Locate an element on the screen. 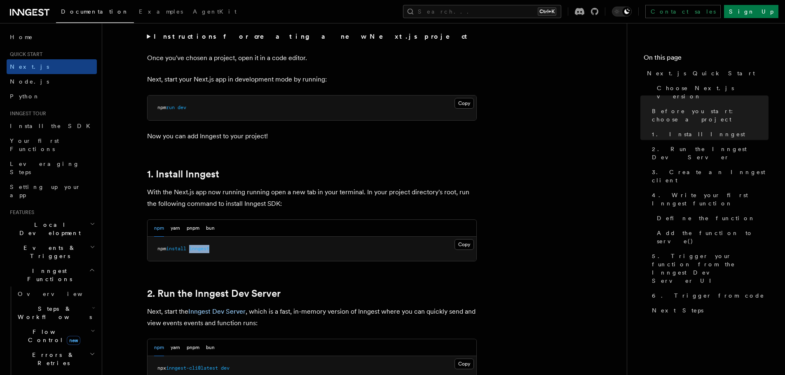 This screenshot has height=375, width=785. span: Documentation is located at coordinates (95, 12).